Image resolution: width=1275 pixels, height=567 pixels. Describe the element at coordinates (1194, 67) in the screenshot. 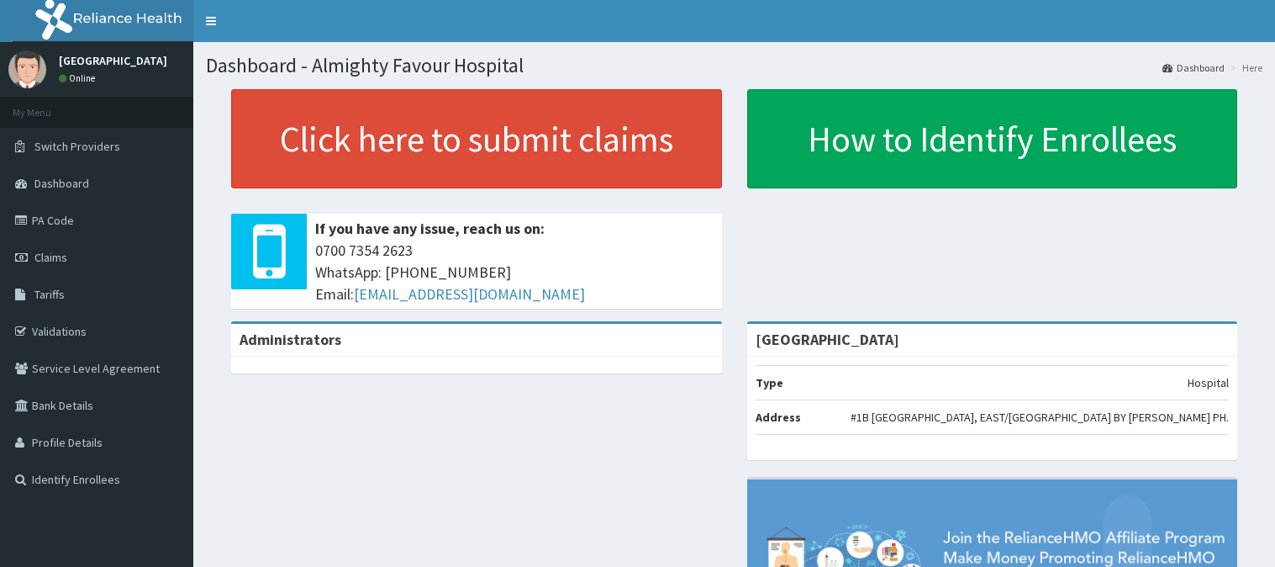

I see `a: Dashboard` at that location.